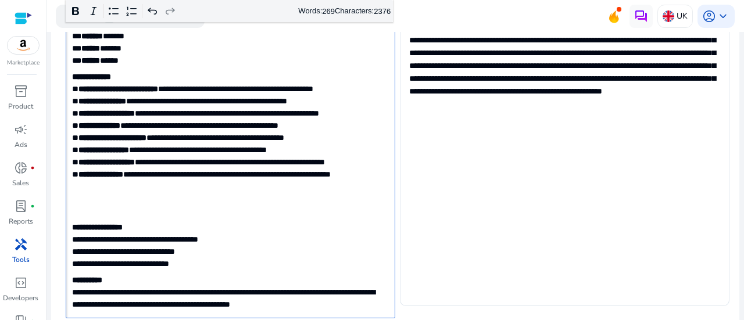 The width and height of the screenshot is (744, 320). Describe the element at coordinates (72, 16) in the screenshot. I see `span: search` at that location.